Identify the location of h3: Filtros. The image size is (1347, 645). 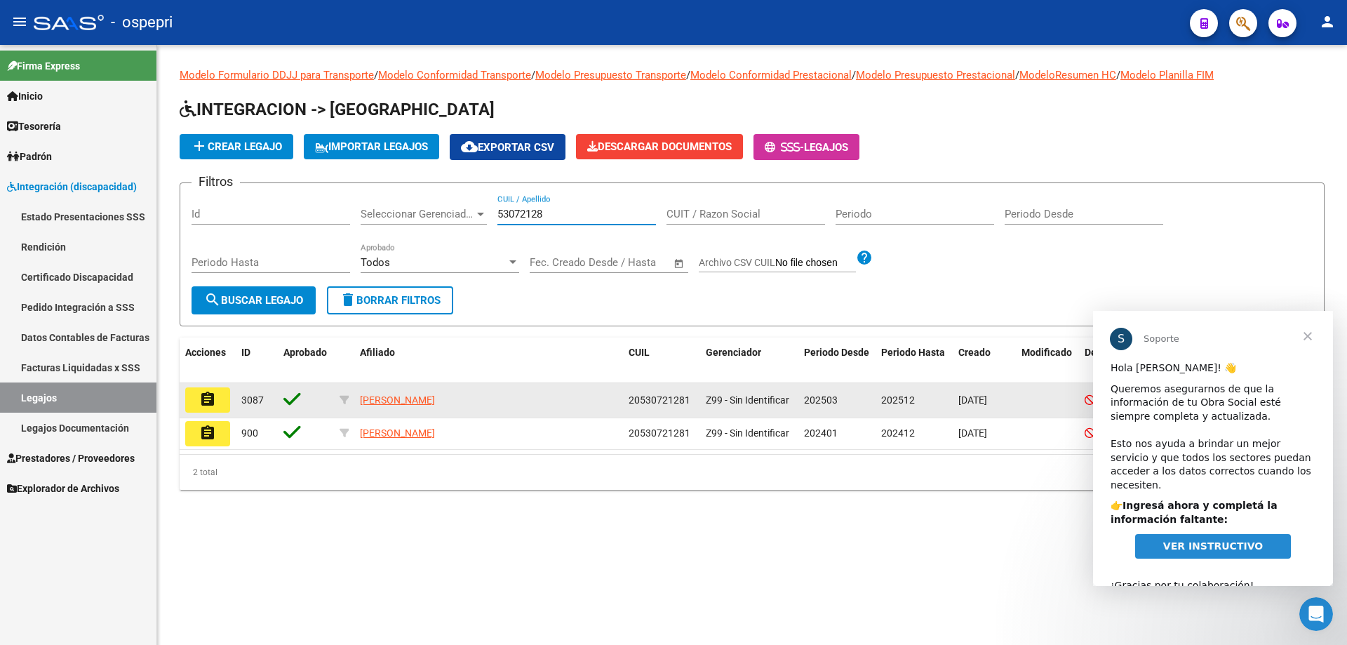
(215, 182).